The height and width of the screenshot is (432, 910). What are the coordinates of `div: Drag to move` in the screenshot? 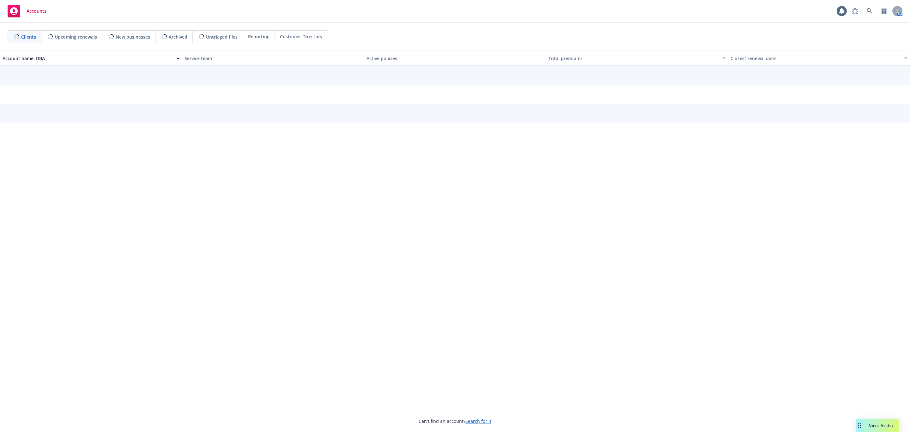 It's located at (860, 425).